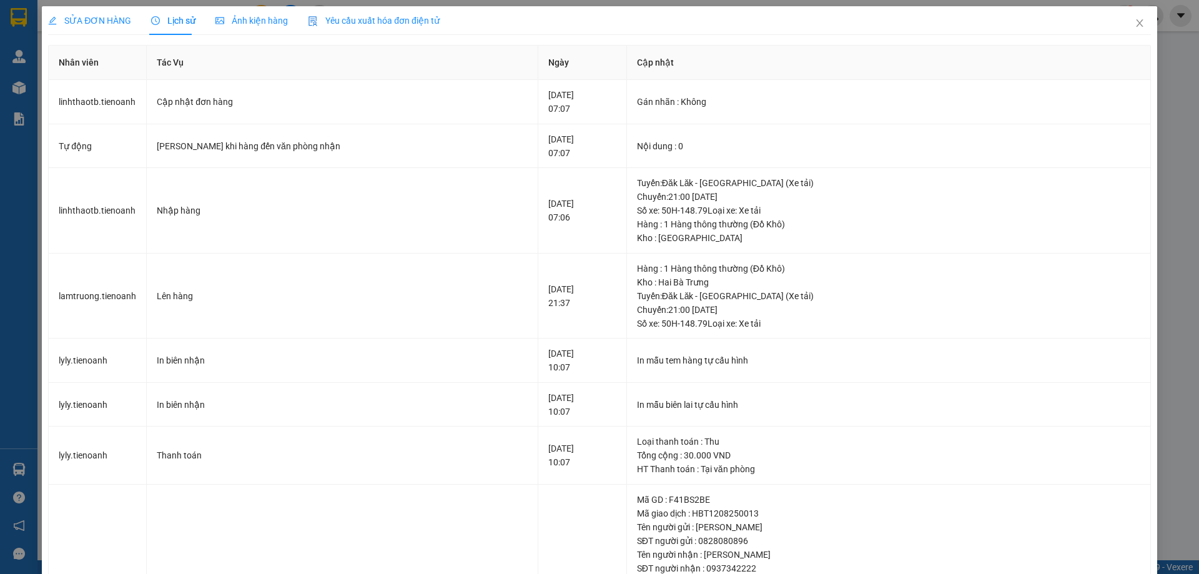  I want to click on div: Mã giao dịch : HBT1208250013, so click(889, 513).